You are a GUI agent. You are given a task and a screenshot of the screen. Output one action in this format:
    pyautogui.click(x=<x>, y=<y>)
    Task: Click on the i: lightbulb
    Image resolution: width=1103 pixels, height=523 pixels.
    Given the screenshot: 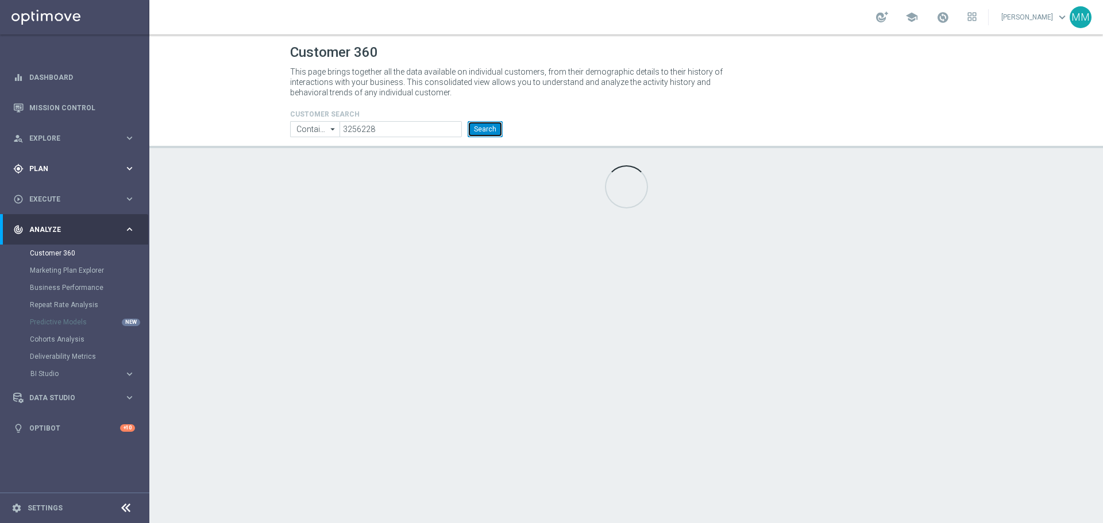 What is the action you would take?
    pyautogui.click(x=18, y=428)
    